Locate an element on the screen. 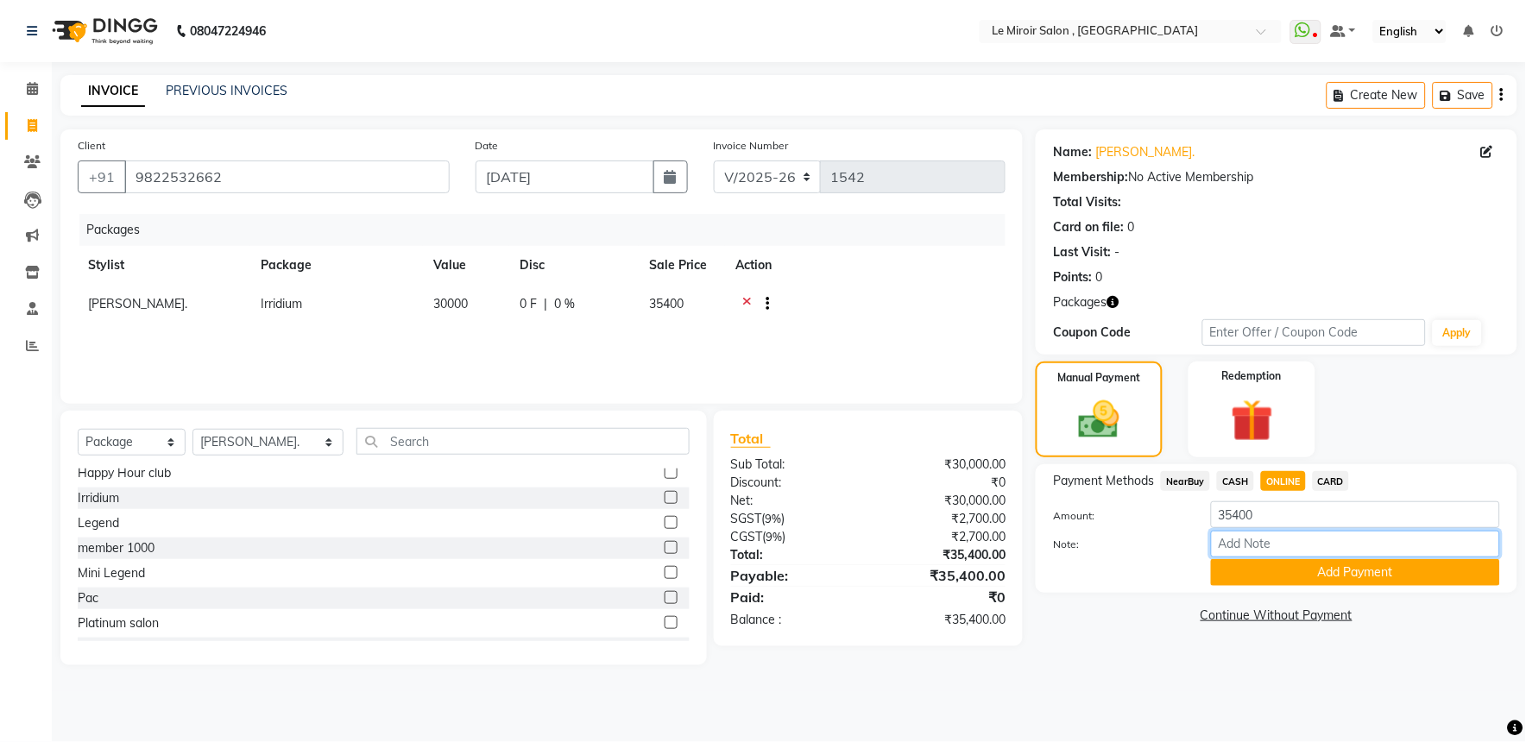 The image size is (1526, 742). input: Add Note is located at coordinates (1355, 544).